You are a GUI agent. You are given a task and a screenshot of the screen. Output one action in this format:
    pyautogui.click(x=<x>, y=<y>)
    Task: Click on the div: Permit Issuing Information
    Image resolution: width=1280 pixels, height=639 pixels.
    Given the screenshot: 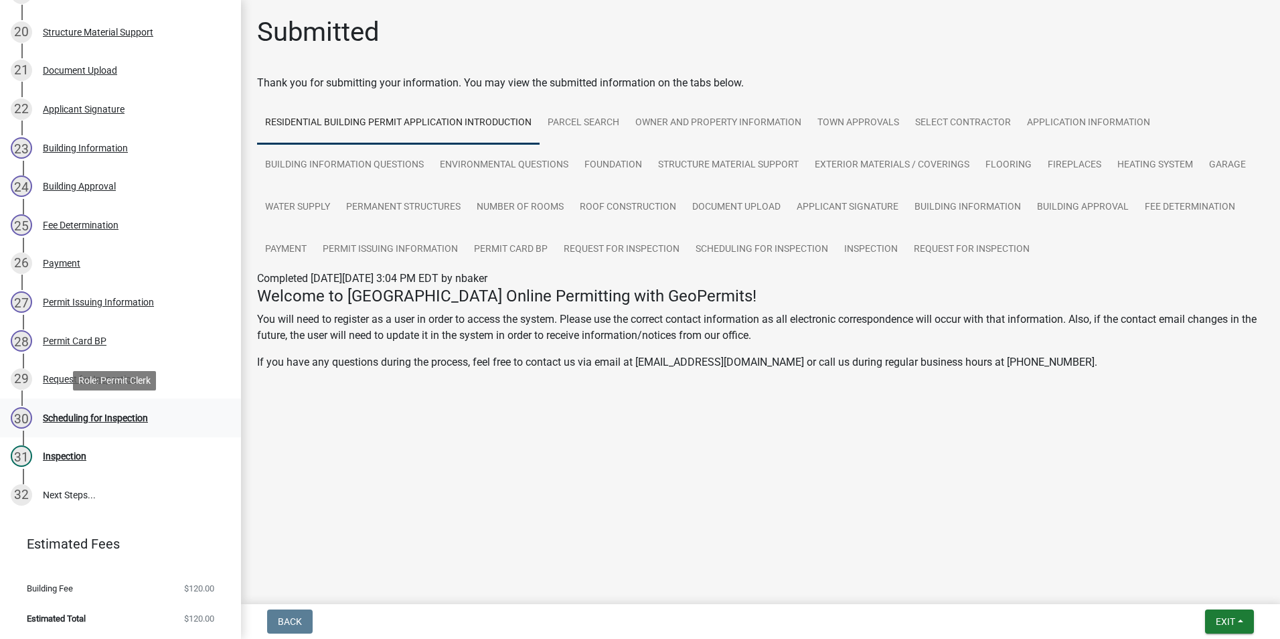 What is the action you would take?
    pyautogui.click(x=98, y=302)
    